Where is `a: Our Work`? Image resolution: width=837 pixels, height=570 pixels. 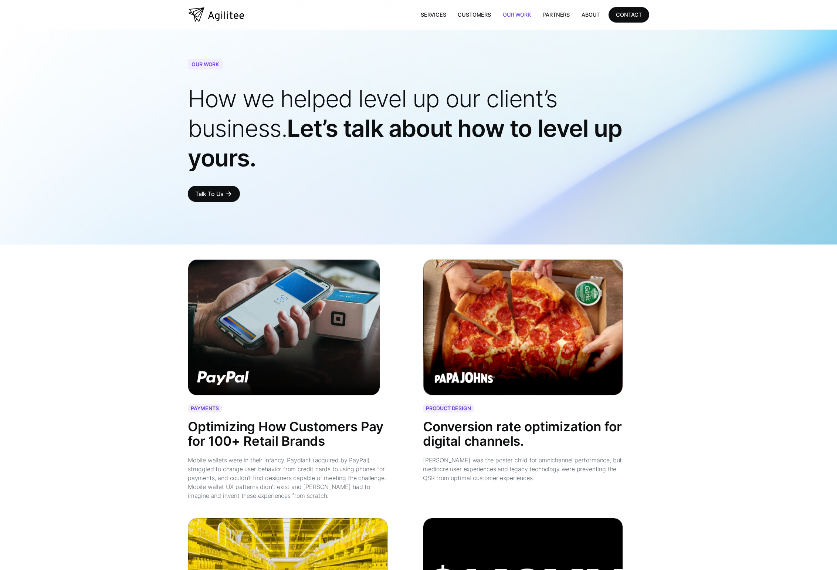
a: Our Work is located at coordinates (517, 14).